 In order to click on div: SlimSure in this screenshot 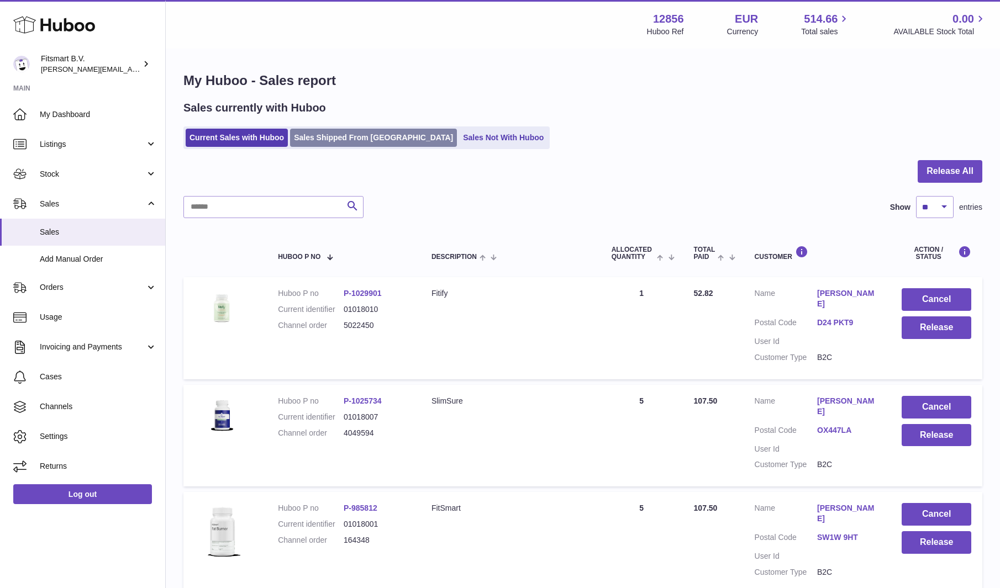, I will do `click(511, 401)`.